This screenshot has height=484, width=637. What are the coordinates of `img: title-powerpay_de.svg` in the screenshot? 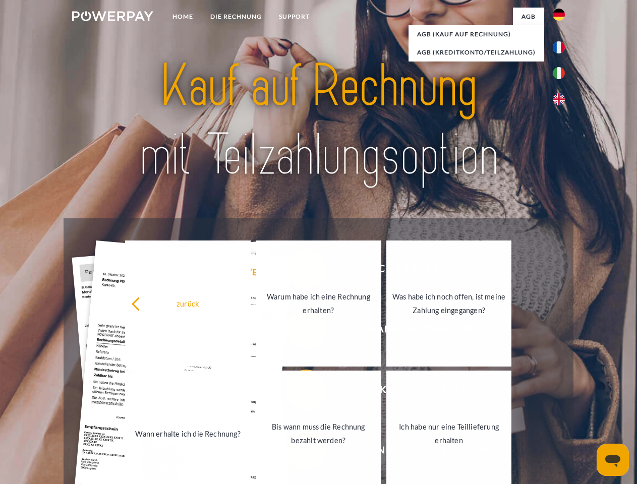 It's located at (318, 121).